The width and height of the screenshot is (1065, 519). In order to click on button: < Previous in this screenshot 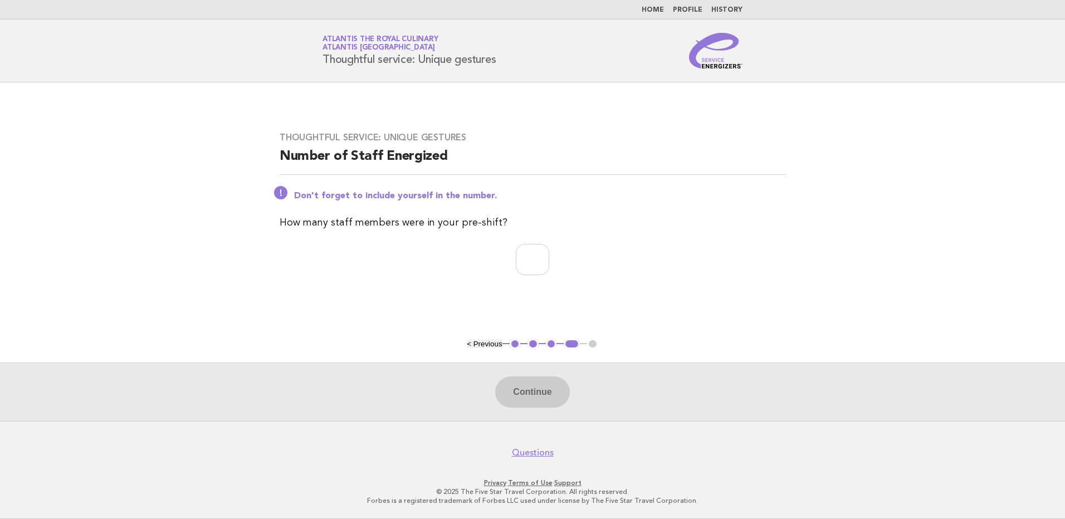, I will do `click(484, 344)`.